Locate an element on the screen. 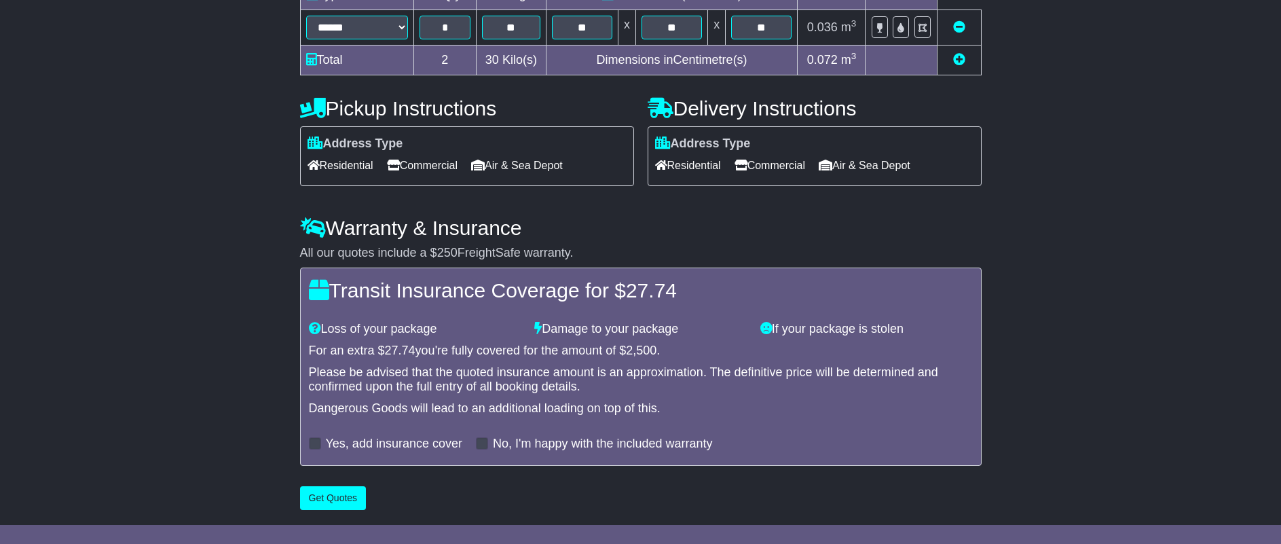 This screenshot has width=1281, height=544. span: 250 is located at coordinates (447, 253).